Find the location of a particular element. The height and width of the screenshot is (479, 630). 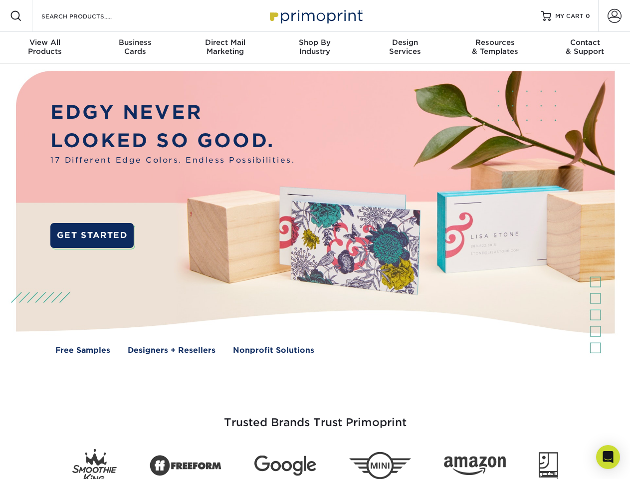

img: Primoprint is located at coordinates (315, 15).